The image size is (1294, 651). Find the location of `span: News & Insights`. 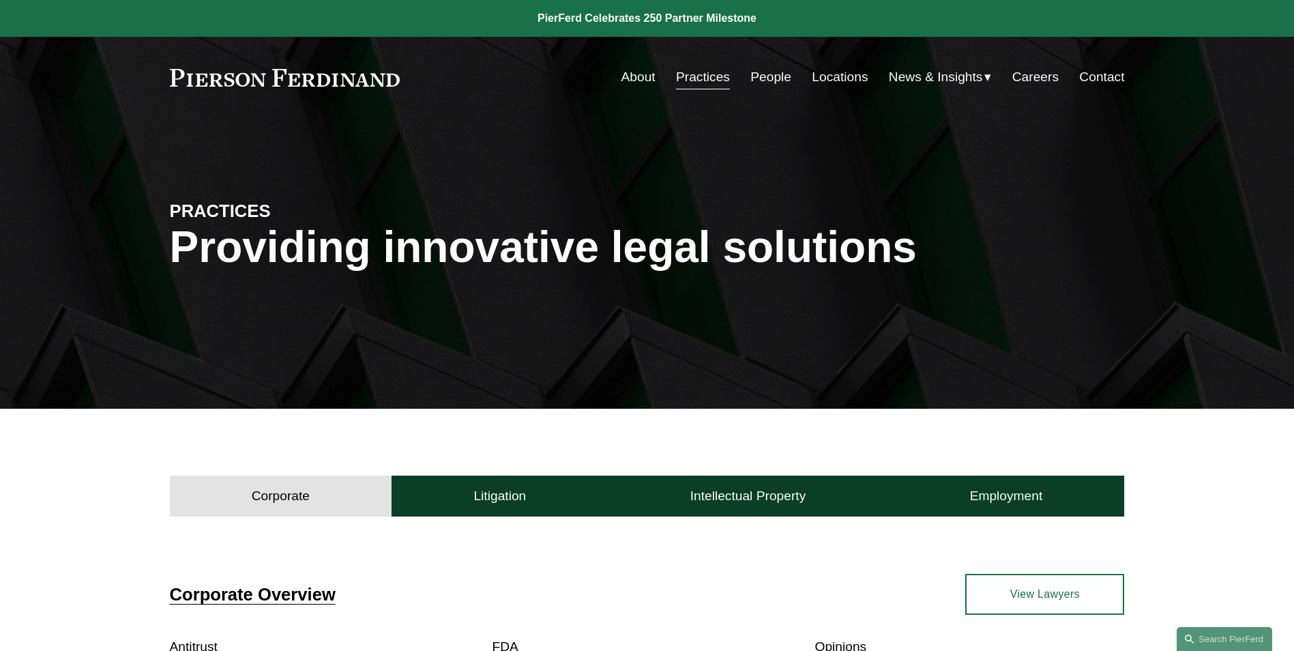

span: News & Insights is located at coordinates (936, 77).